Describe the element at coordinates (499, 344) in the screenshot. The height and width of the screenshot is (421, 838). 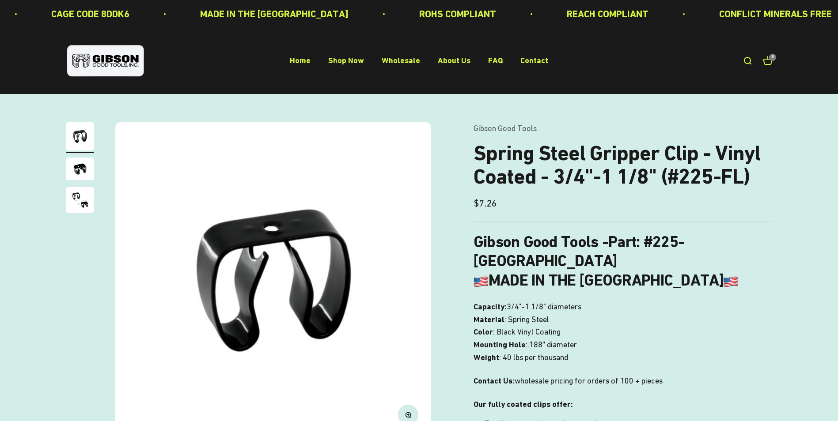
I see `strong: Mounting Hole` at that location.